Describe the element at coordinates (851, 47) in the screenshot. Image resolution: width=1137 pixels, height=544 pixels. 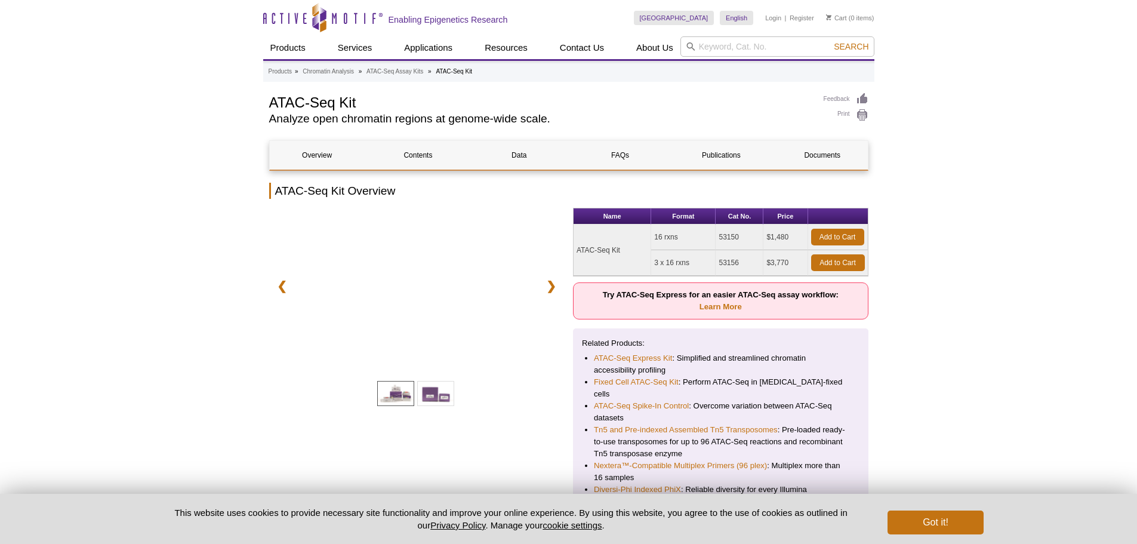
I see `button: Search` at that location.